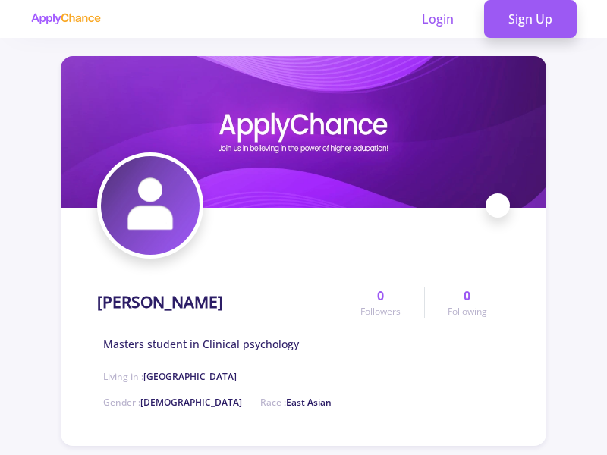 The width and height of the screenshot is (607, 455). I want to click on img: Simin Abbaszadehcover image, so click(303, 132).